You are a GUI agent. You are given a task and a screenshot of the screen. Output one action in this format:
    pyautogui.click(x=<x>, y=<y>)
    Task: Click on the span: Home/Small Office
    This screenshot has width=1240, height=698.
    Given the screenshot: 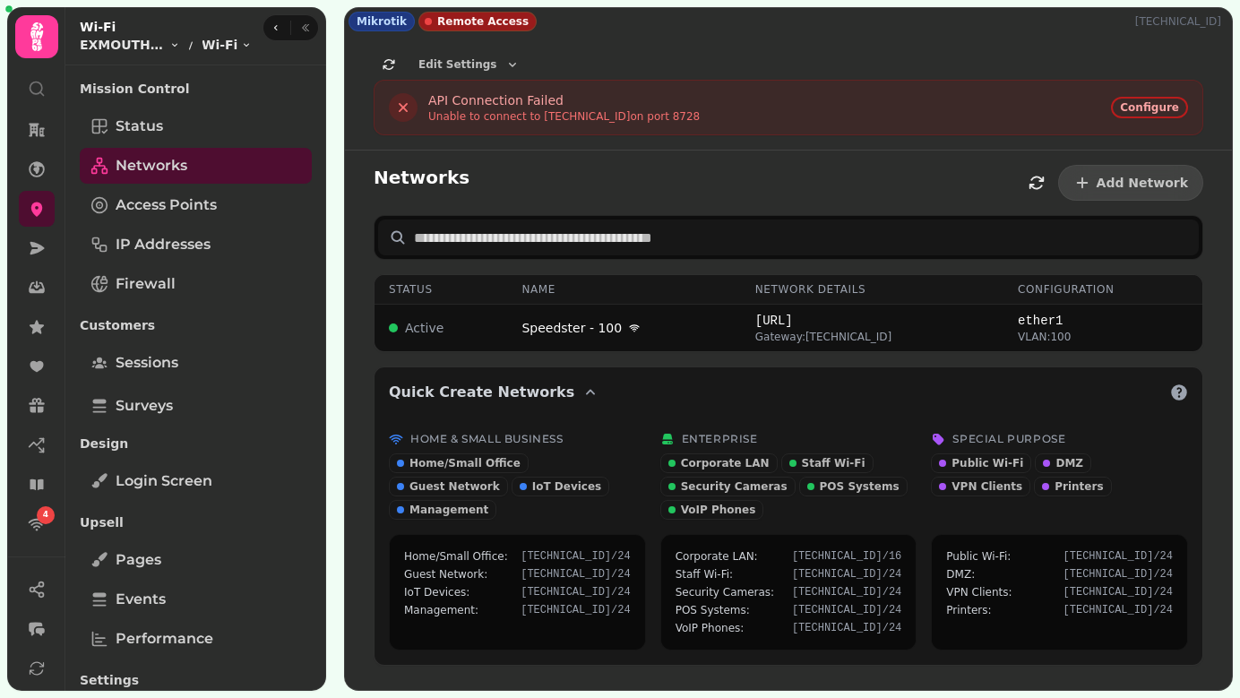 What is the action you would take?
    pyautogui.click(x=465, y=463)
    